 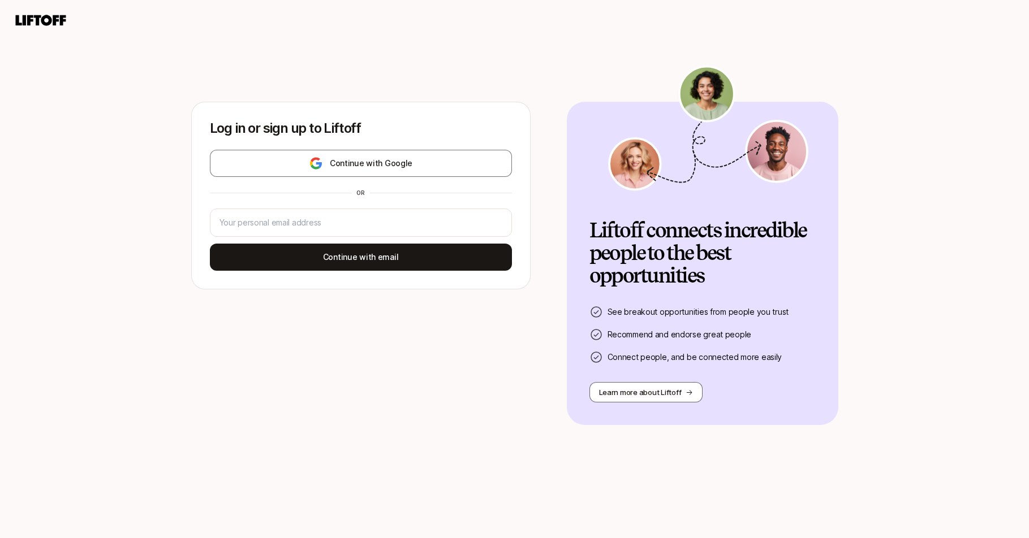 I want to click on button: Continue with email, so click(x=361, y=257).